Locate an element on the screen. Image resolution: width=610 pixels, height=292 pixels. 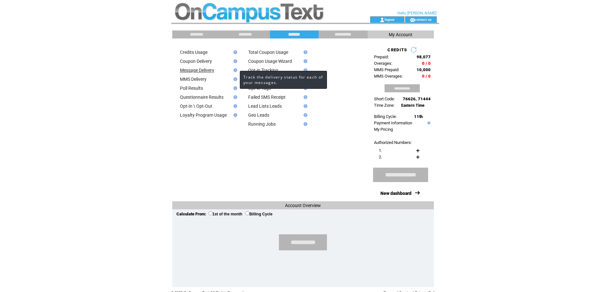
span: Billing Cycle: is located at coordinates (385, 116).